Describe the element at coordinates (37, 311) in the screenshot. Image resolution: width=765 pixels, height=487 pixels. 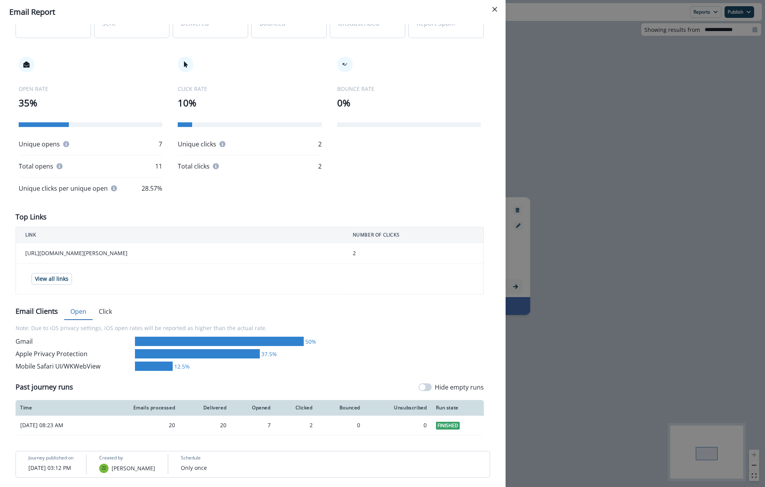
I see `p: Email Clients` at that location.